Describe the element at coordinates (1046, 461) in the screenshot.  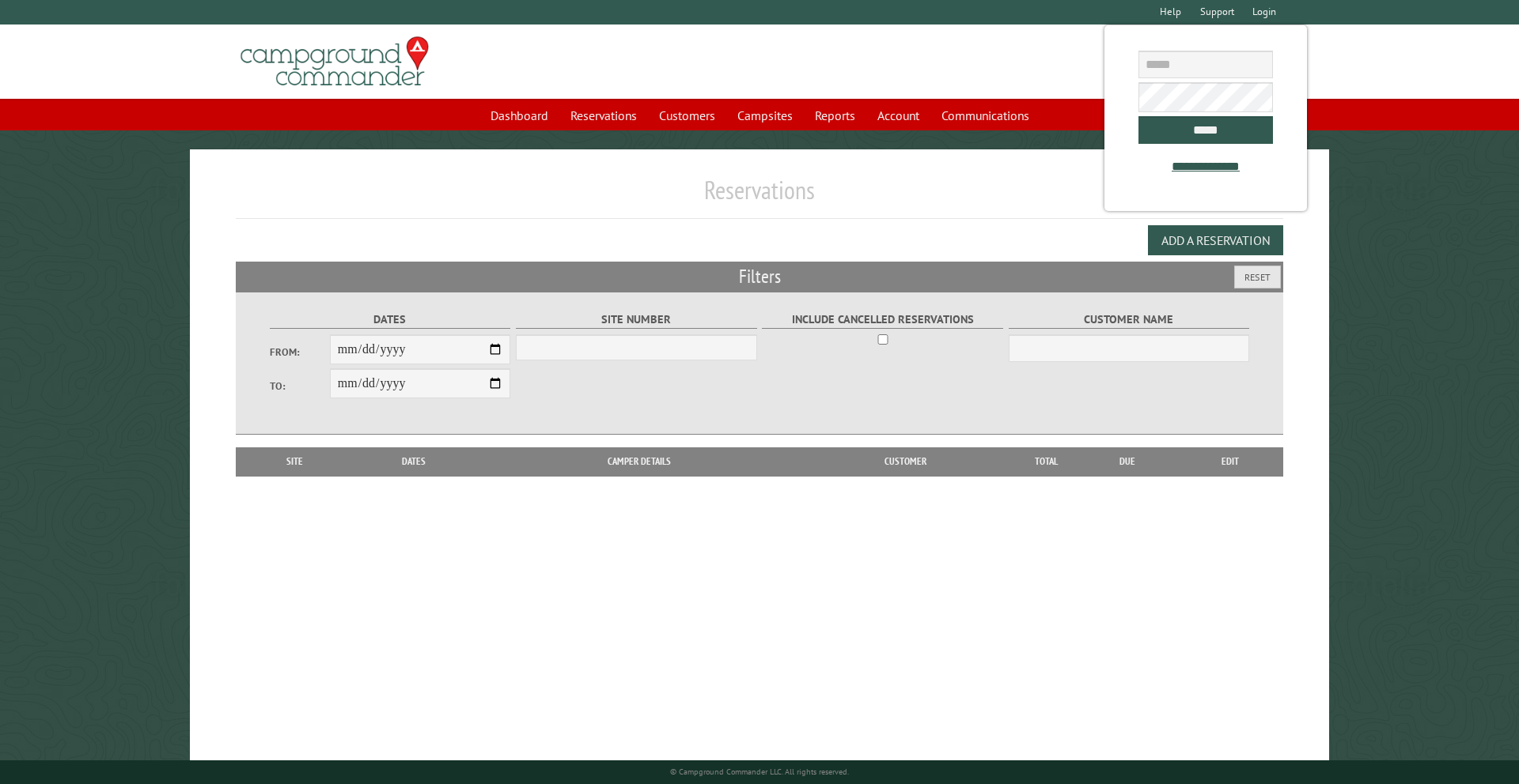
I see `th: Total` at that location.